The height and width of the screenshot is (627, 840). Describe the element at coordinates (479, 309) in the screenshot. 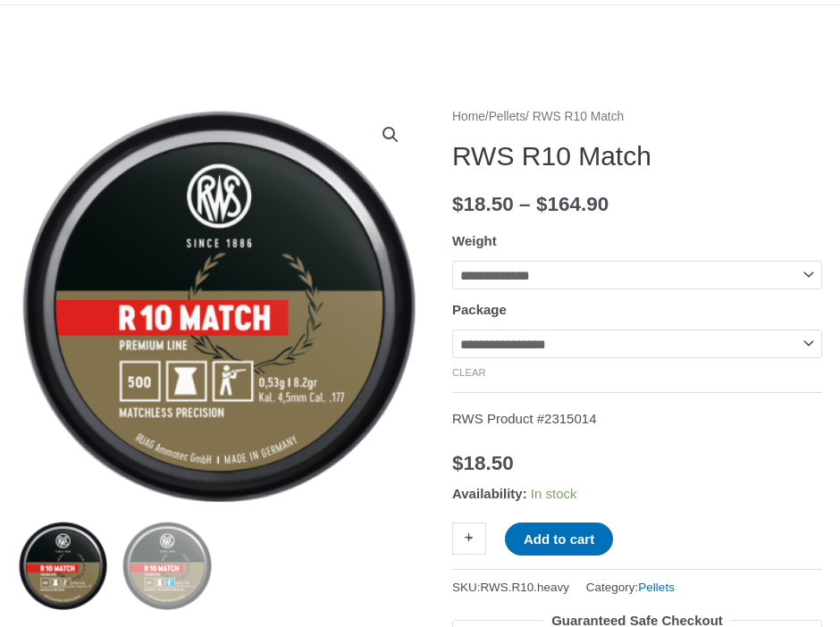

I see `label: Package` at that location.